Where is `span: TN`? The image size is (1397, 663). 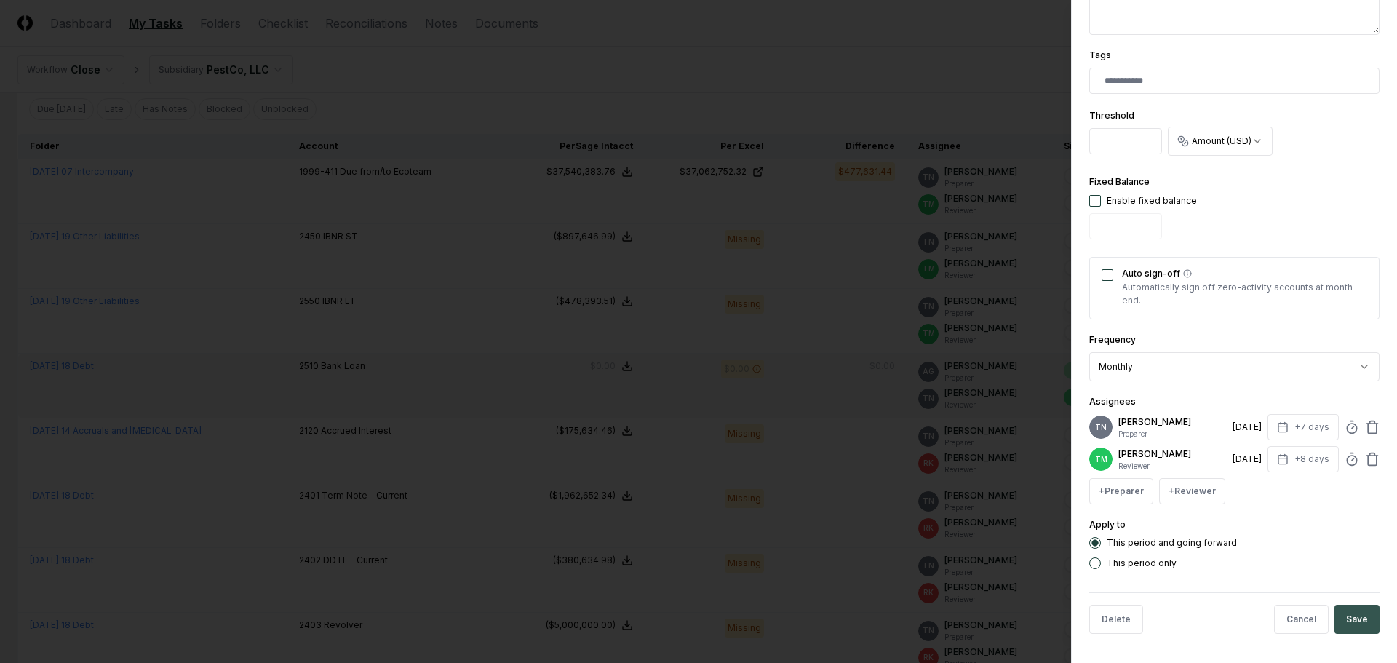 span: TN is located at coordinates (1101, 427).